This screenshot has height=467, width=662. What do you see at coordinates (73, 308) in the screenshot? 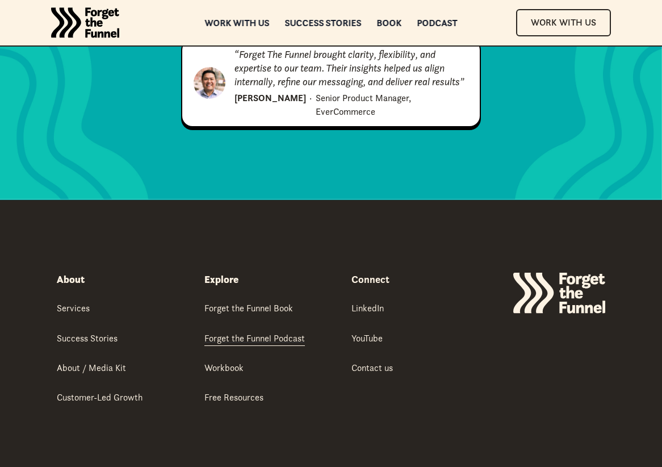
I see `a: Services` at bounding box center [73, 308].